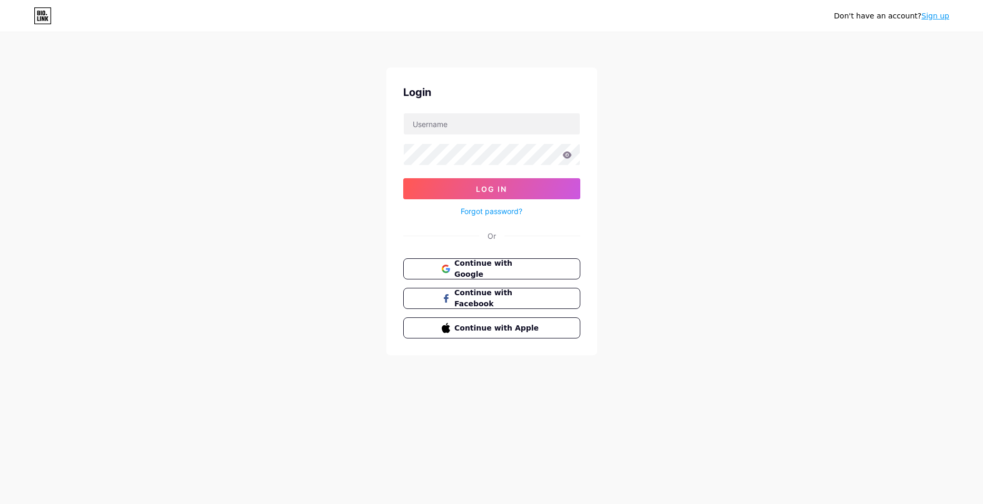 The width and height of the screenshot is (983, 504). Describe the element at coordinates (492, 328) in the screenshot. I see `a: Continue with Apple` at that location.